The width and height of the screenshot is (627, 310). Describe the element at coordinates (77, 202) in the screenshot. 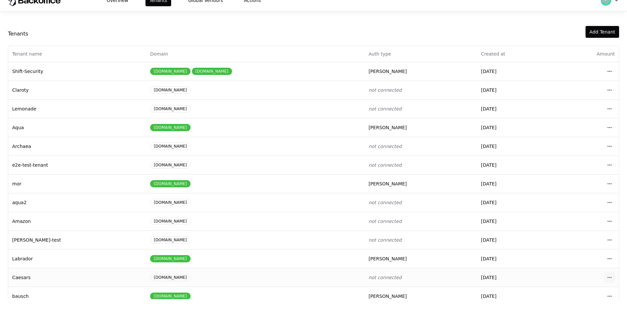

I see `td: aqua2` at that location.